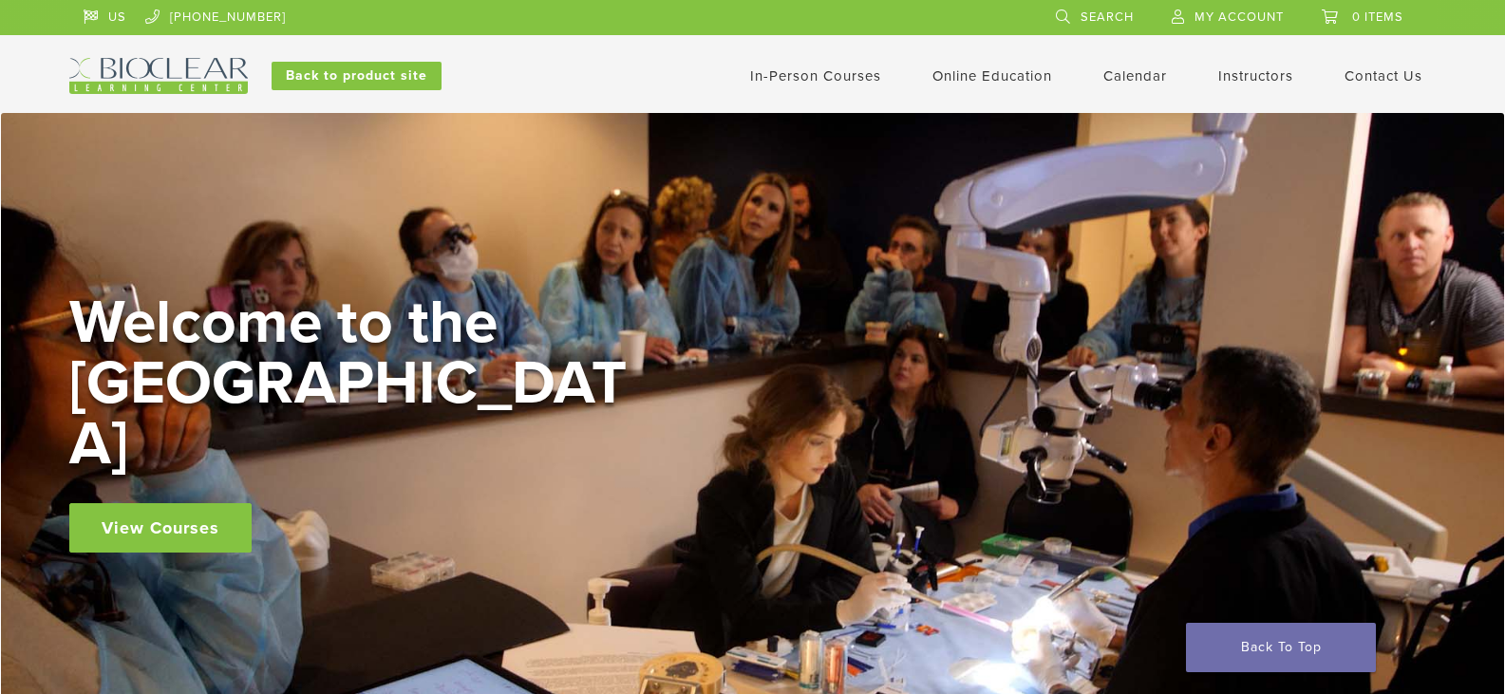  What do you see at coordinates (159, 76) in the screenshot?
I see `img: Bioclear` at bounding box center [159, 76].